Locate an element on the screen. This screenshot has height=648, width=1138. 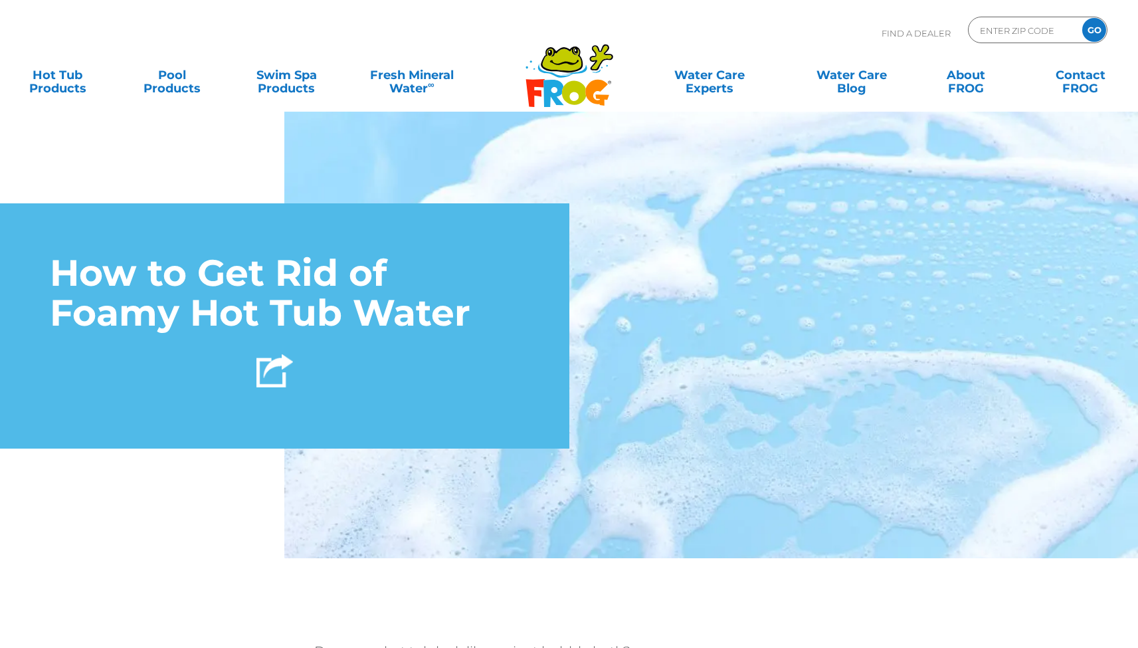
a: Swim SpaProducts is located at coordinates (286, 75).